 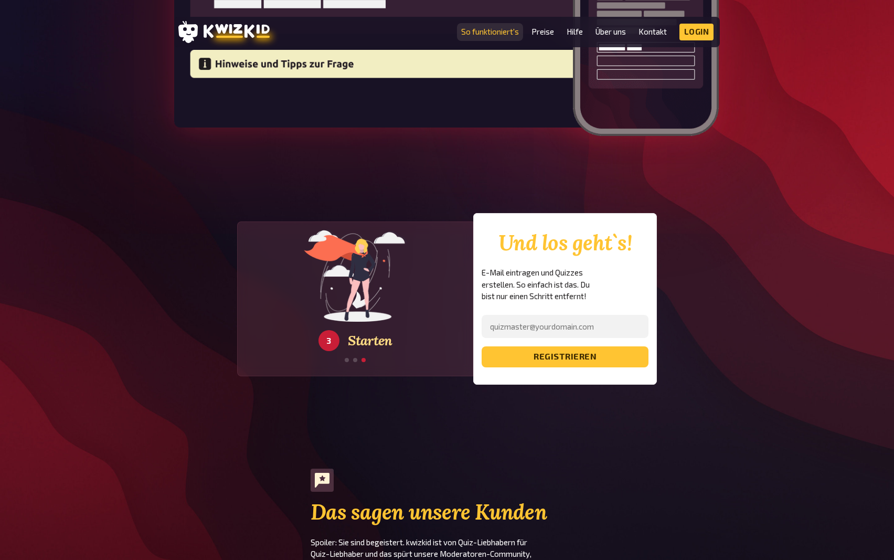 I want to click on a: Über uns, so click(x=611, y=31).